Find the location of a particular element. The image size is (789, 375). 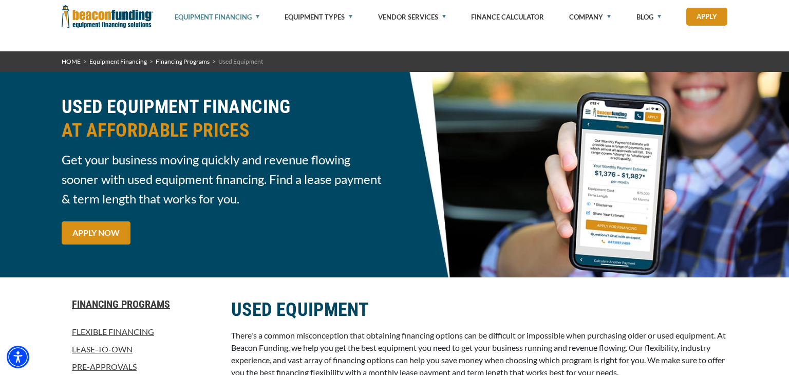

h2: USED EQUIPMENT FINANCING is located at coordinates (225, 119).